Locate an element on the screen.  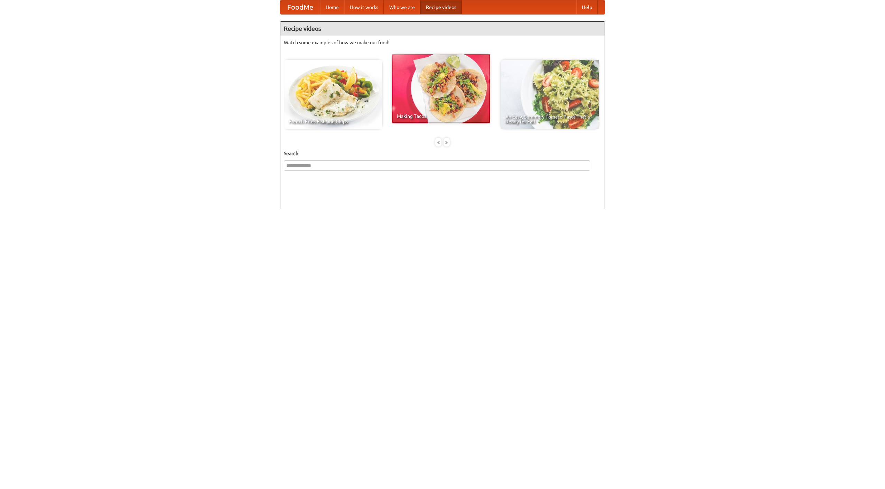
a: Who we are is located at coordinates (402, 7).